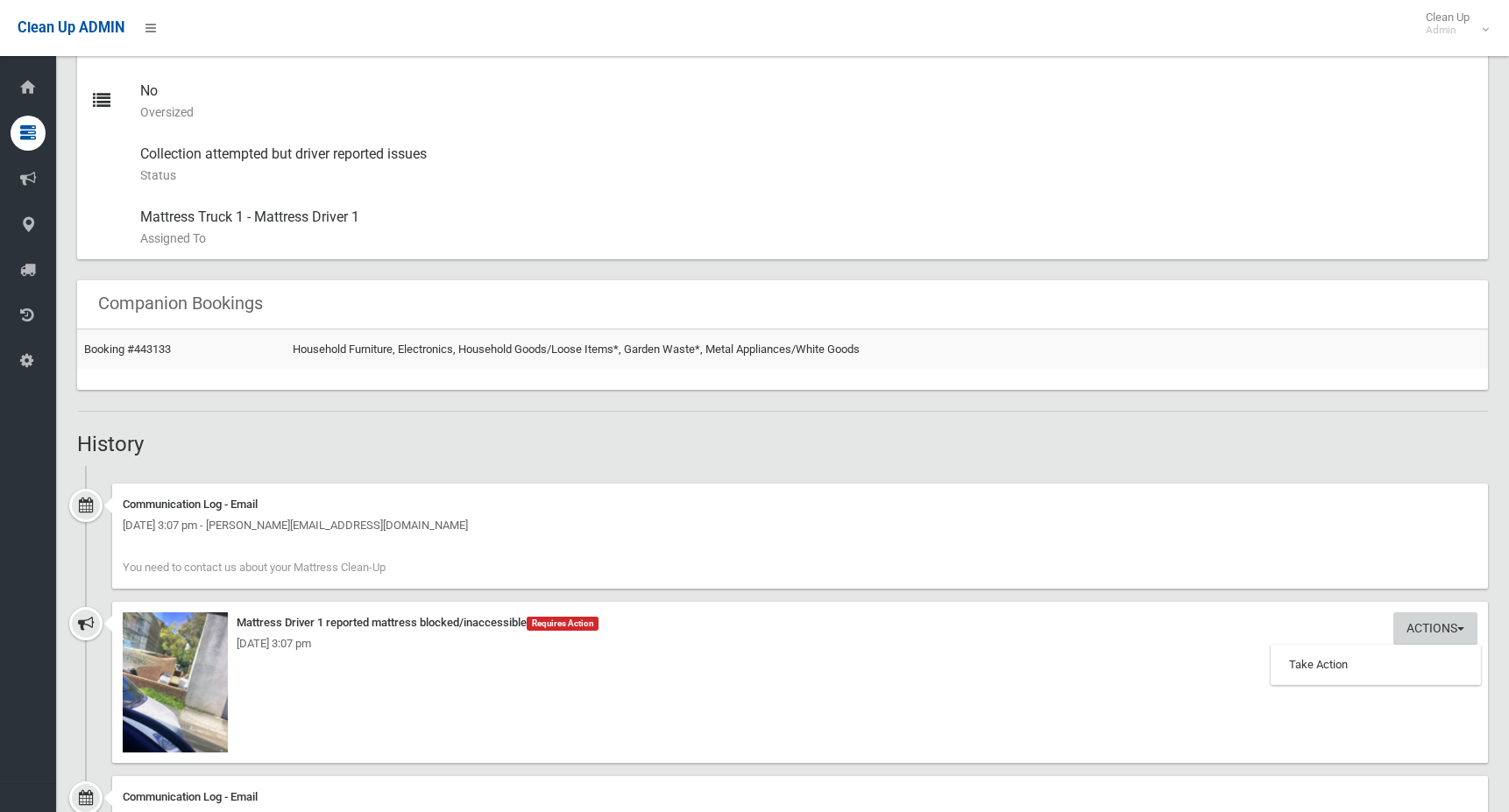 This screenshot has width=1509, height=812. What do you see at coordinates (887, 348) in the screenshot?
I see `td: Household Furniture, Electronics, Household Goods/Loose Items*, Garden Waste*, Metal Appliances/W...` at bounding box center [887, 348].